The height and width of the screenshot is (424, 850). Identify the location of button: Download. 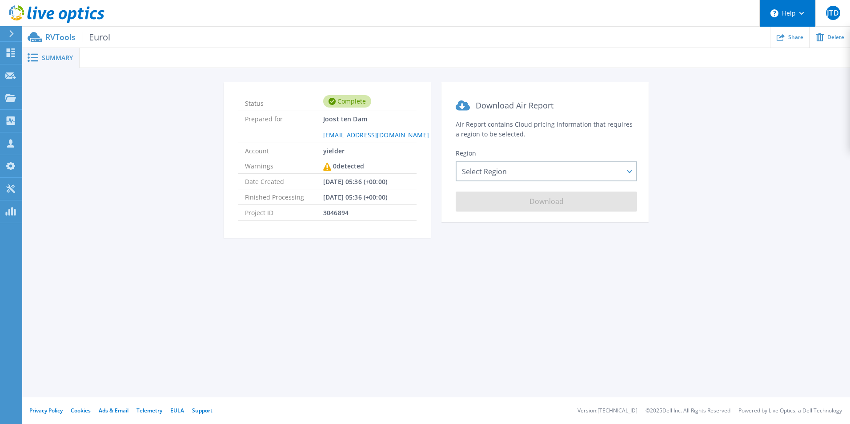
(546, 201).